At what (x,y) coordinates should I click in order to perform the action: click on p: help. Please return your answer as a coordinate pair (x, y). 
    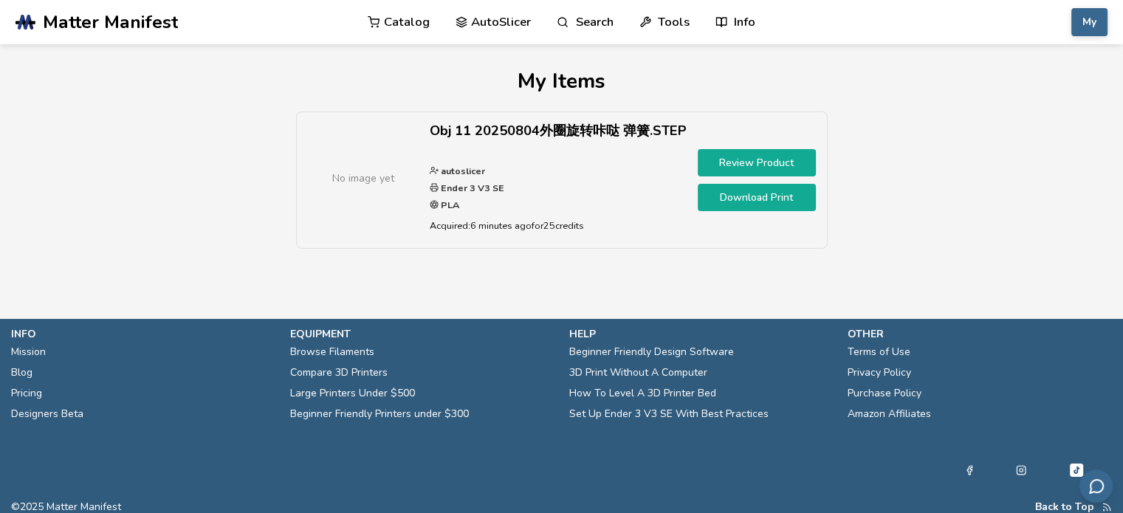
    Looking at the image, I should click on (702, 334).